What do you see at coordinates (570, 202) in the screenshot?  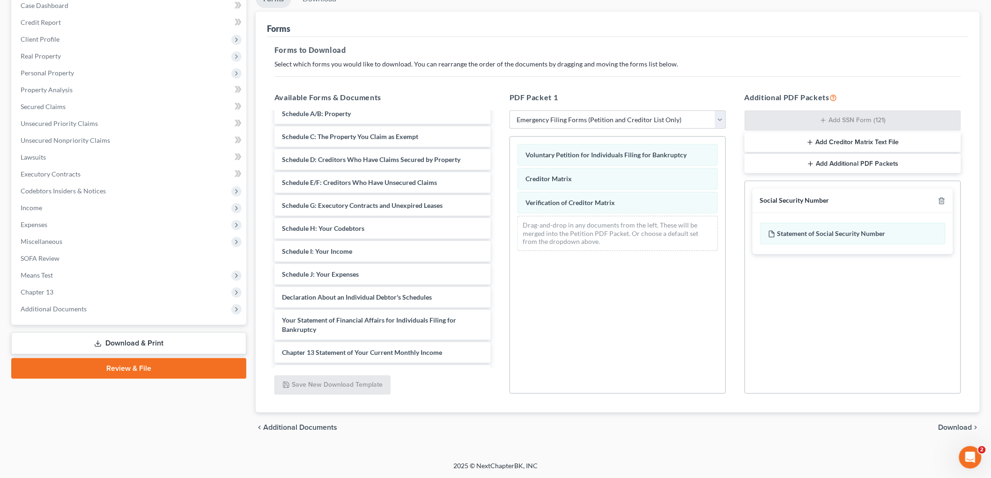 I see `span: Verification of Creditor Matrix` at bounding box center [570, 202].